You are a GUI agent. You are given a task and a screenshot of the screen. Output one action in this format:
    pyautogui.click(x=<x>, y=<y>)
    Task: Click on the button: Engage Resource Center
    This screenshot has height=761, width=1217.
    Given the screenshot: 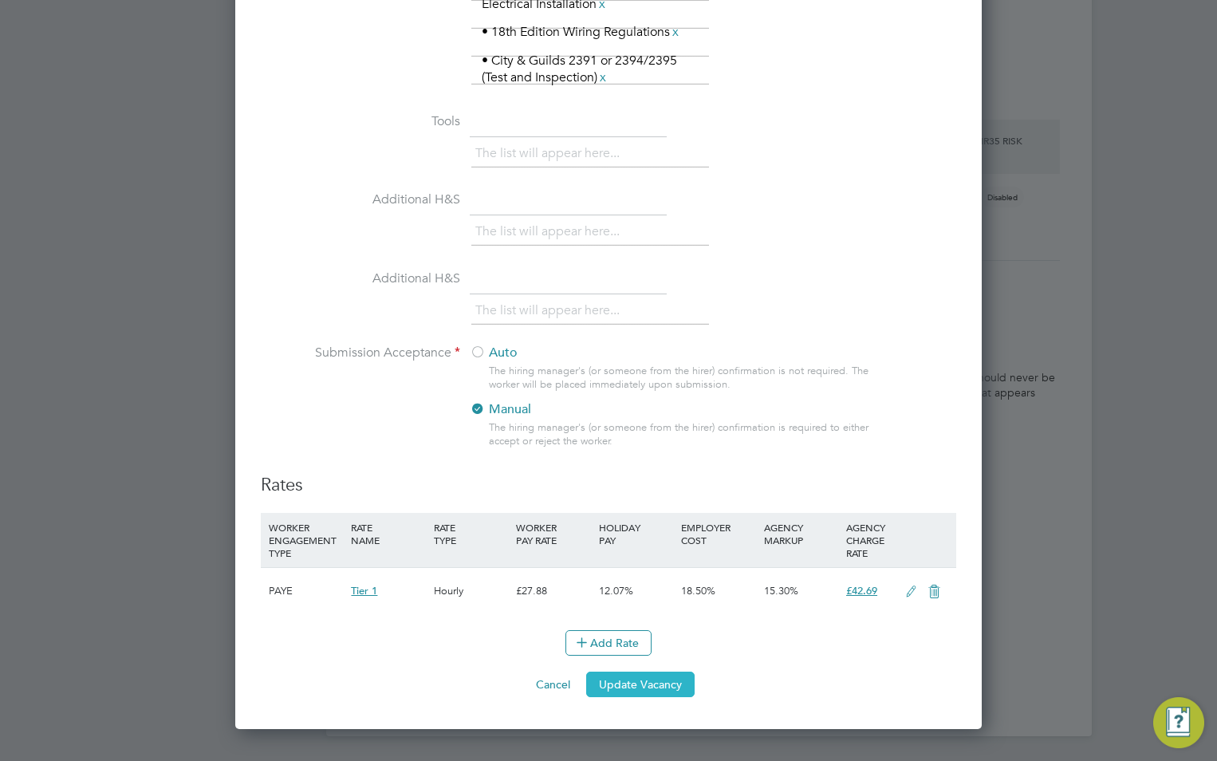 What is the action you would take?
    pyautogui.click(x=1179, y=723)
    